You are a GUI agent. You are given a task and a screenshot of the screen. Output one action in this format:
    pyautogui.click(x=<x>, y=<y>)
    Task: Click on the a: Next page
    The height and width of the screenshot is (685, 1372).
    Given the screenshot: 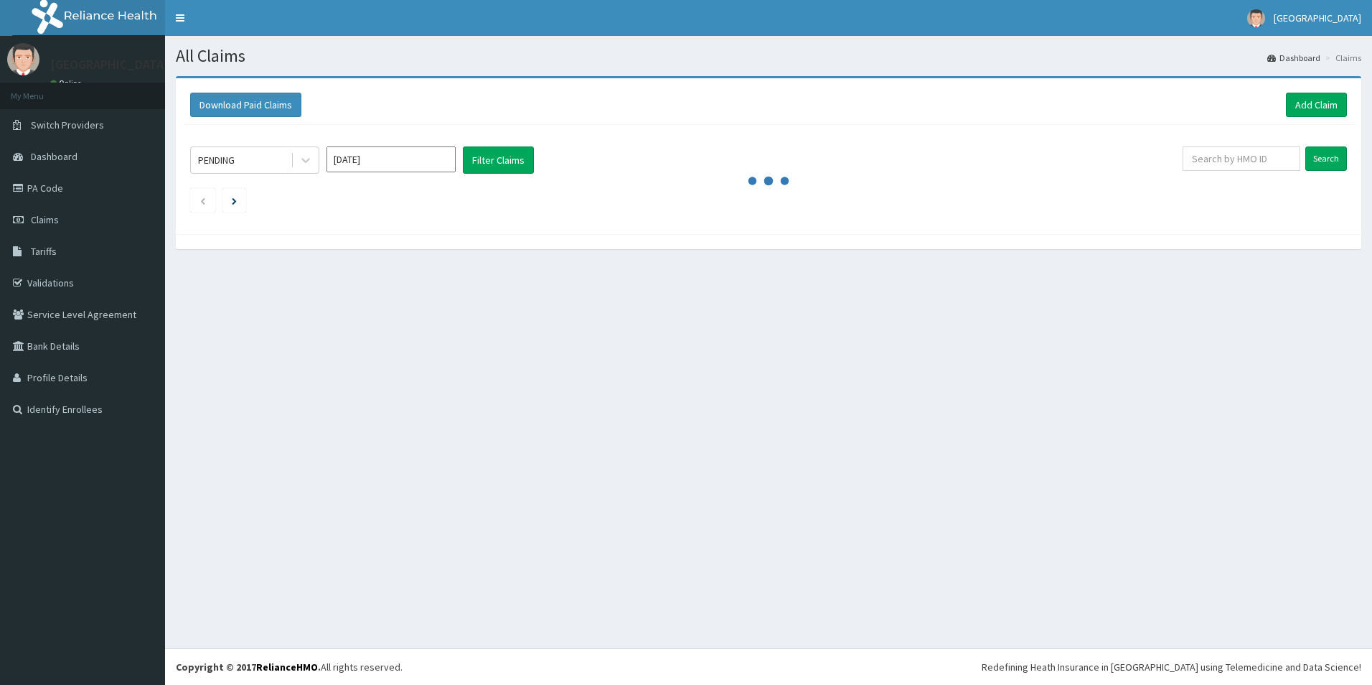 What is the action you would take?
    pyautogui.click(x=234, y=200)
    